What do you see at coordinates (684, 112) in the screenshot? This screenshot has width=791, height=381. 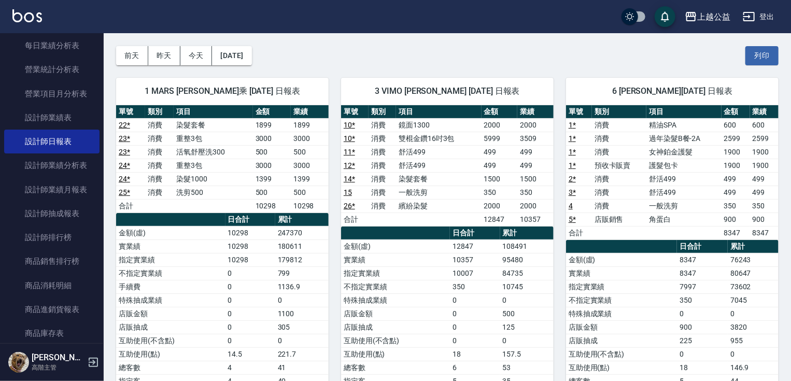 I see `th: 項目` at bounding box center [684, 112].